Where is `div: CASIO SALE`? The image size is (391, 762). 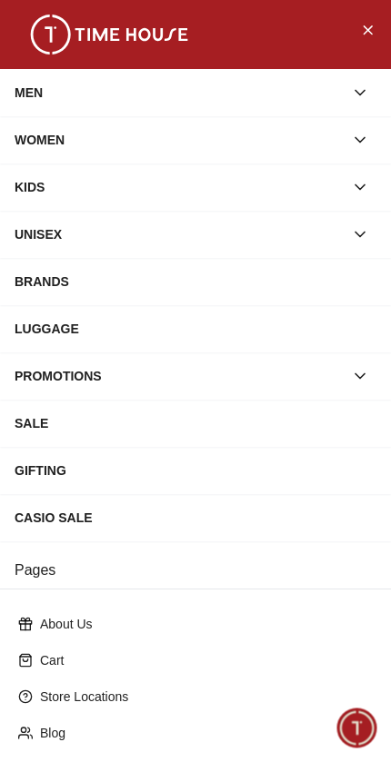 div: CASIO SALE is located at coordinates (195, 518).